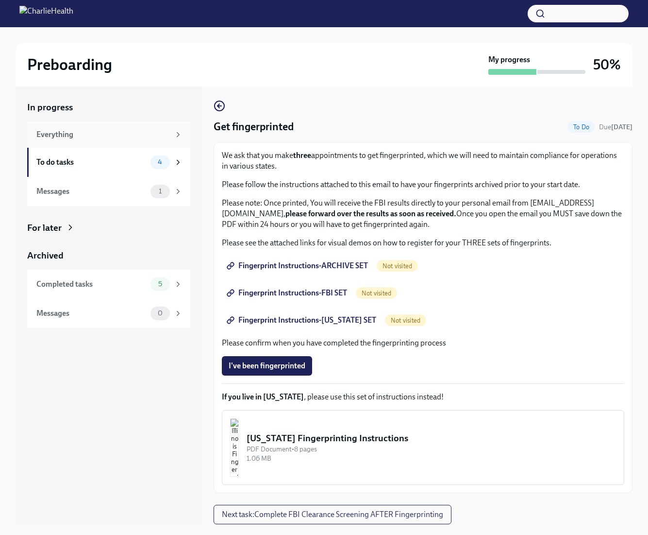  I want to click on strong: please forward over the results as soon as received., so click(371, 213).